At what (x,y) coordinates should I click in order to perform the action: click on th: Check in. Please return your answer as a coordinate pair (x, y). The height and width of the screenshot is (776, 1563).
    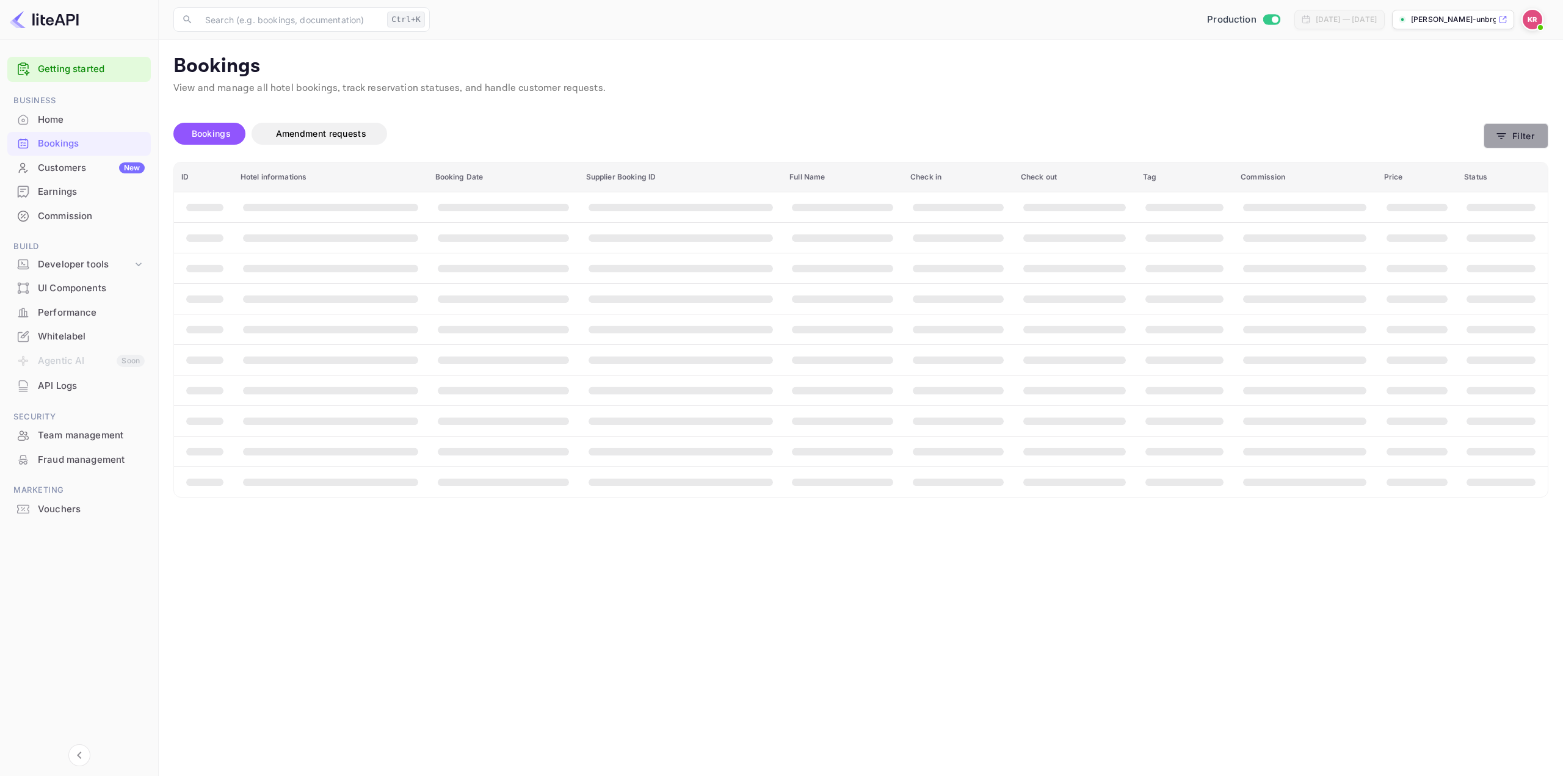
    Looking at the image, I should click on (958, 177).